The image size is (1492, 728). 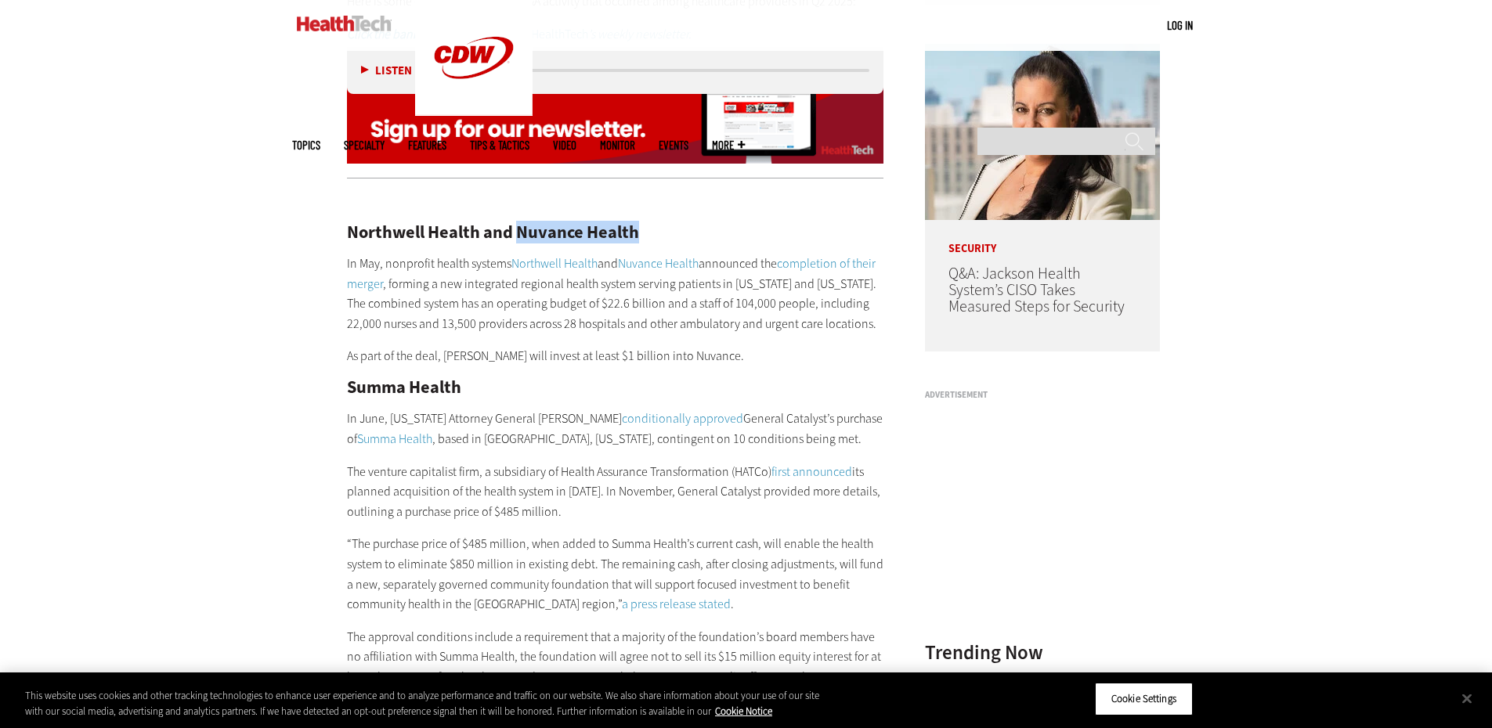 I want to click on a: Video, so click(x=565, y=145).